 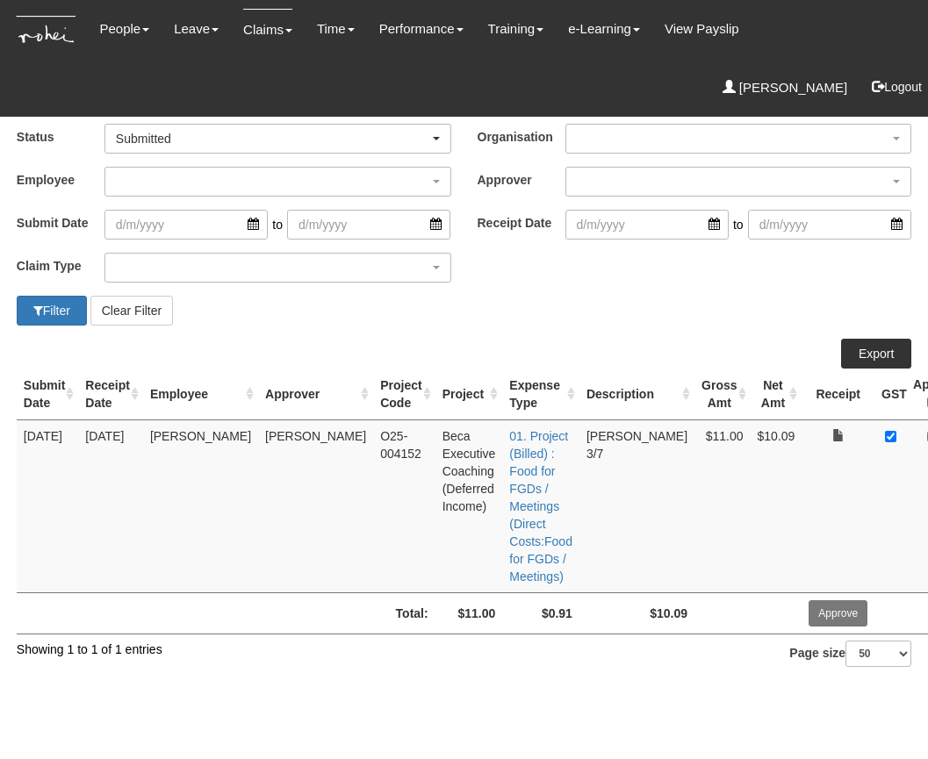 What do you see at coordinates (61, 136) in the screenshot?
I see `label: Status` at bounding box center [61, 136].